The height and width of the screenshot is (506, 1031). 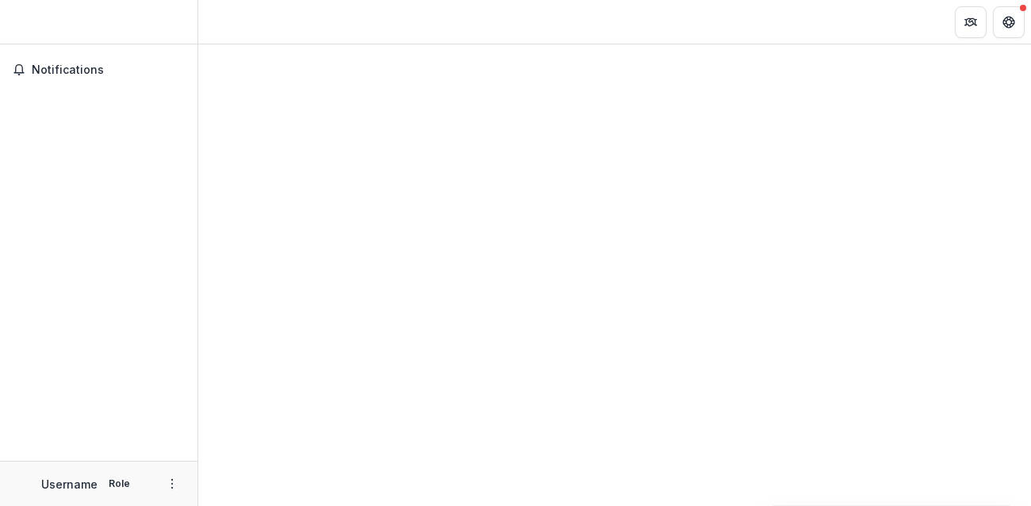 What do you see at coordinates (119, 484) in the screenshot?
I see `p: Role` at bounding box center [119, 484].